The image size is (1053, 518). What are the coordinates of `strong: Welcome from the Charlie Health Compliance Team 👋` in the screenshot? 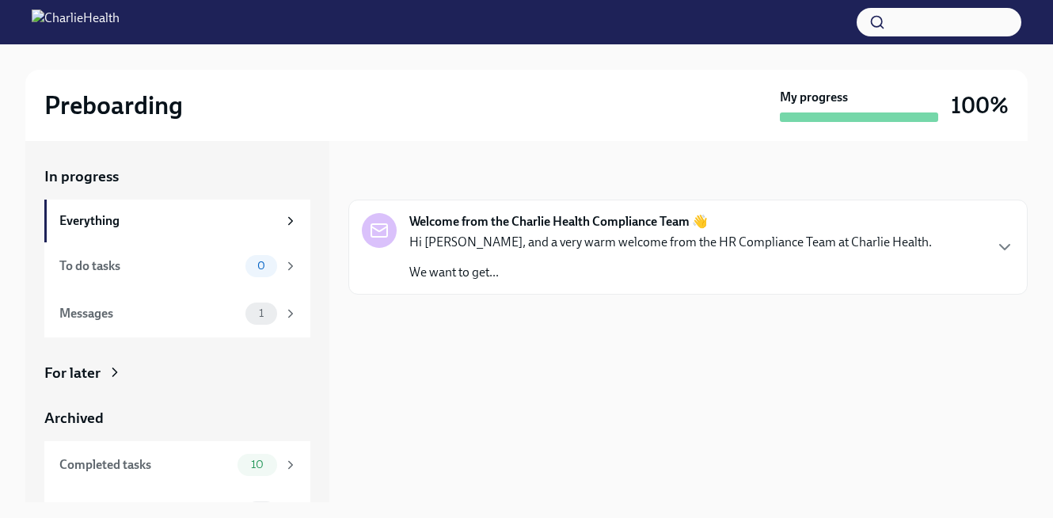 It's located at (558, 222).